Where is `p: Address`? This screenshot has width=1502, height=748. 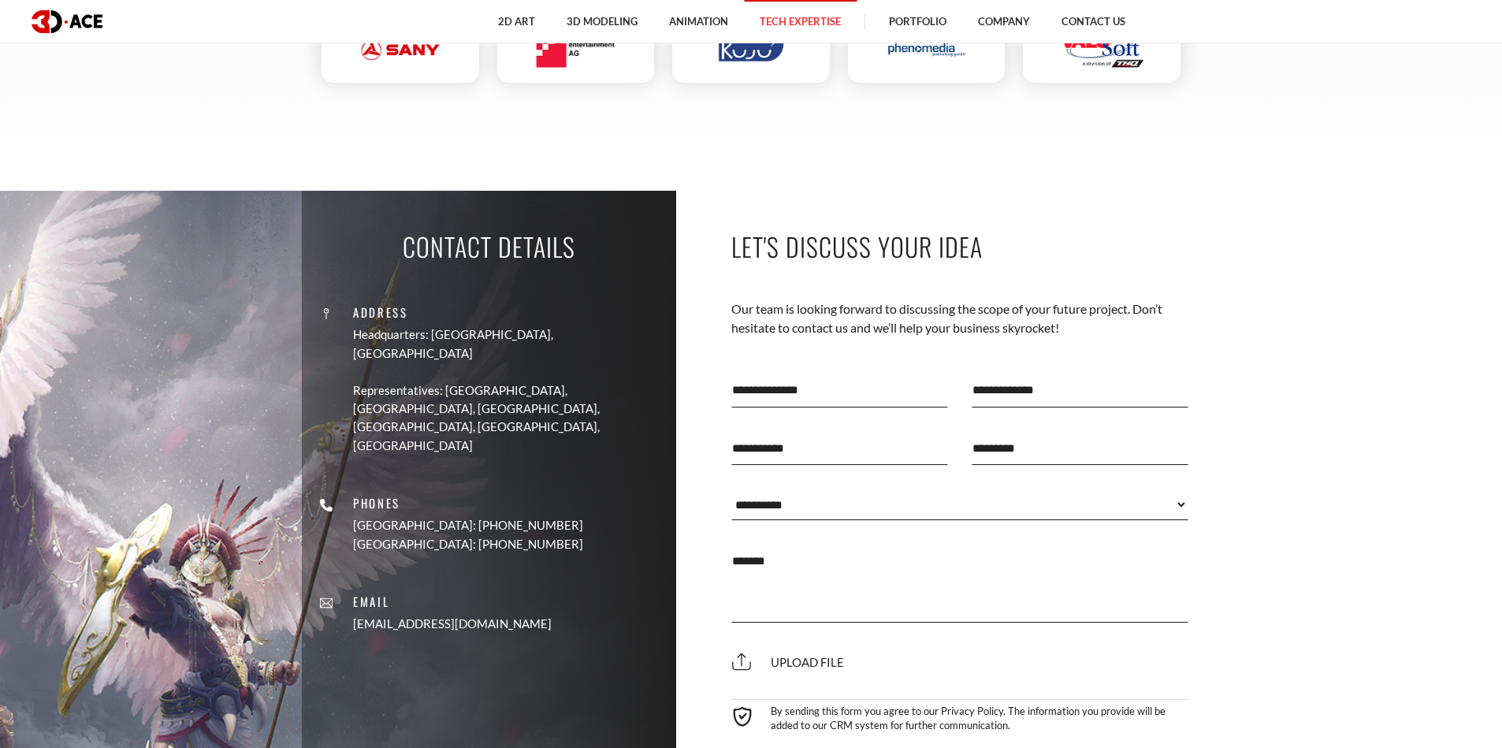
p: Address is located at coordinates (508, 312).